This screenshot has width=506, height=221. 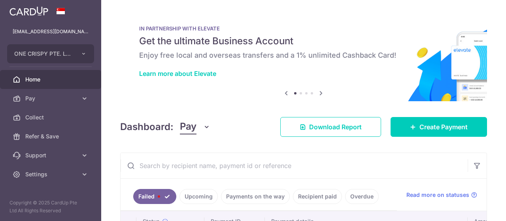 I want to click on button: Pay, so click(x=195, y=127).